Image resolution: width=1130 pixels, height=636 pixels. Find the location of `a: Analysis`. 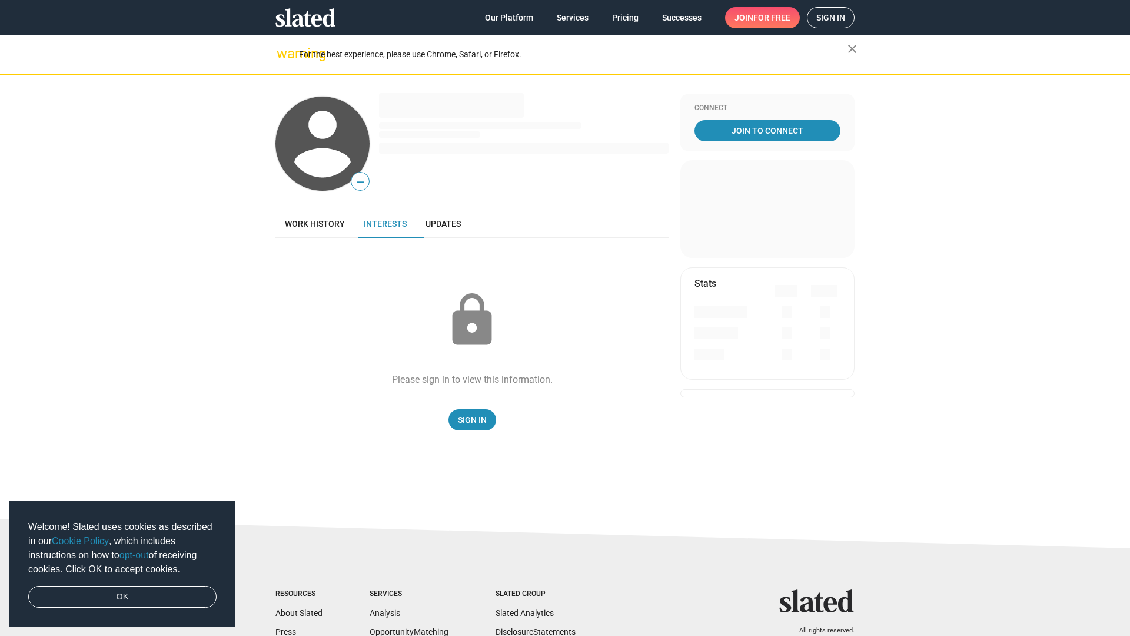

a: Analysis is located at coordinates (385, 613).